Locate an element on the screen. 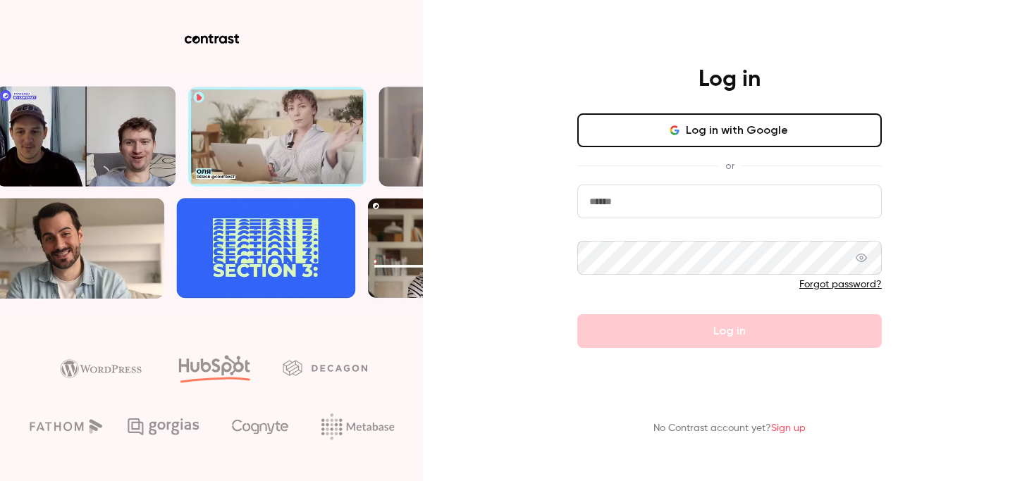 Image resolution: width=1015 pixels, height=481 pixels. a: Forgot password? is located at coordinates (840, 285).